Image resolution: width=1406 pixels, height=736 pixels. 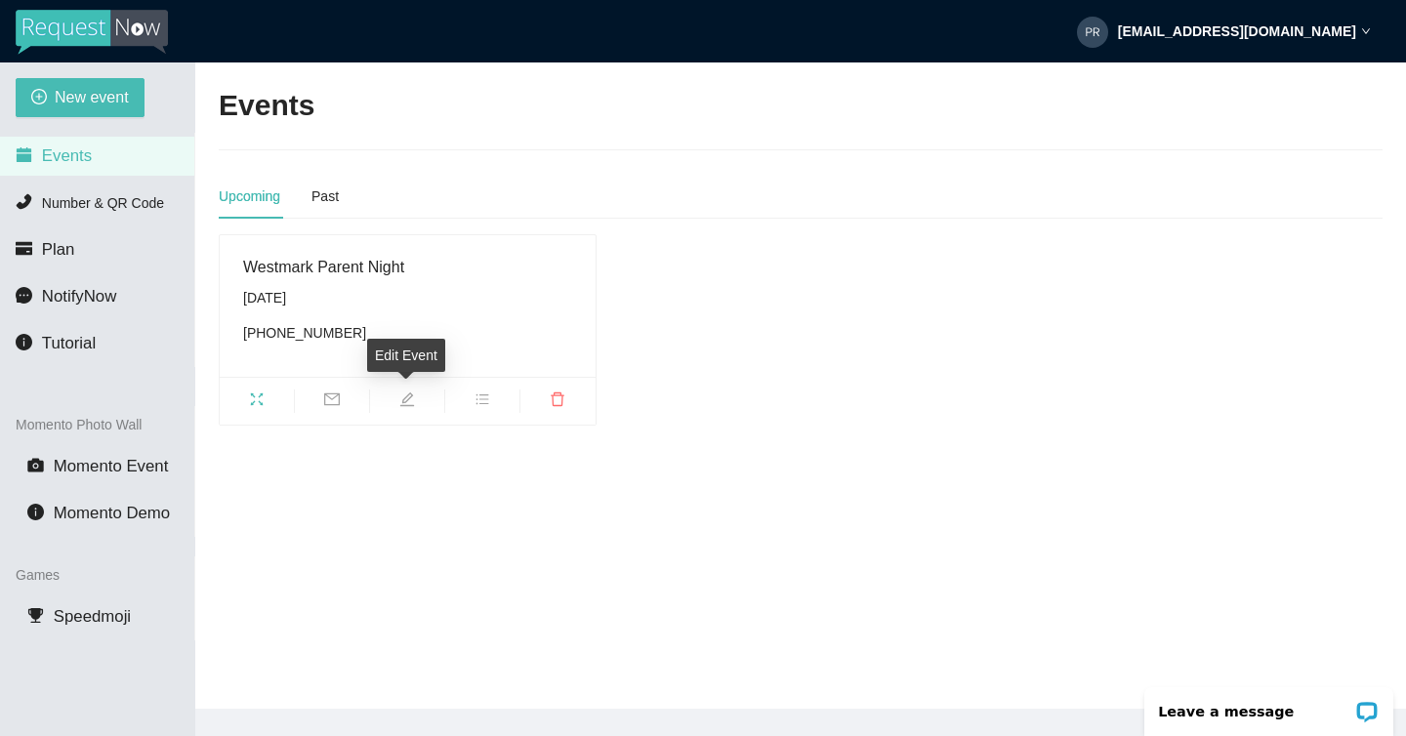 I want to click on span: Events, so click(x=66, y=155).